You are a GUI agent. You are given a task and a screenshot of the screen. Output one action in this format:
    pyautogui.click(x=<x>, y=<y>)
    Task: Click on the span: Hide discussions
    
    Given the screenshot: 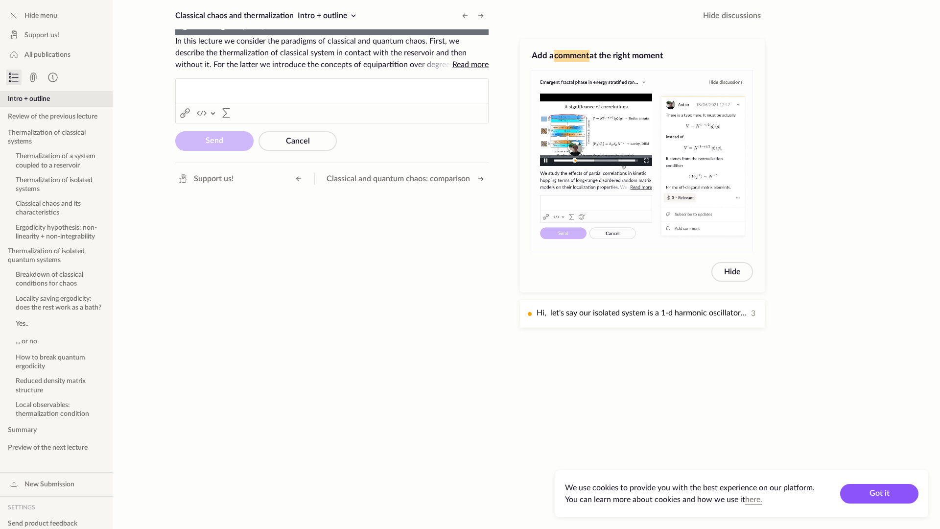 What is the action you would take?
    pyautogui.click(x=732, y=16)
    